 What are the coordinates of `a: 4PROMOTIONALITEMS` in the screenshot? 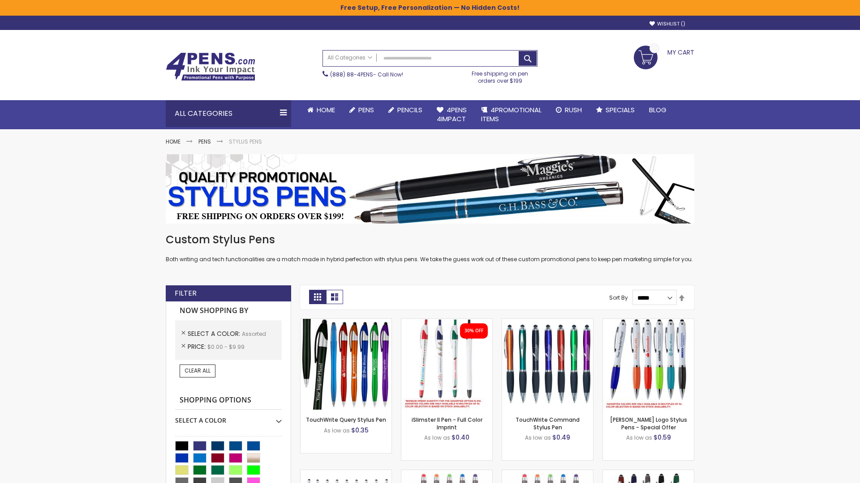 It's located at (511, 115).